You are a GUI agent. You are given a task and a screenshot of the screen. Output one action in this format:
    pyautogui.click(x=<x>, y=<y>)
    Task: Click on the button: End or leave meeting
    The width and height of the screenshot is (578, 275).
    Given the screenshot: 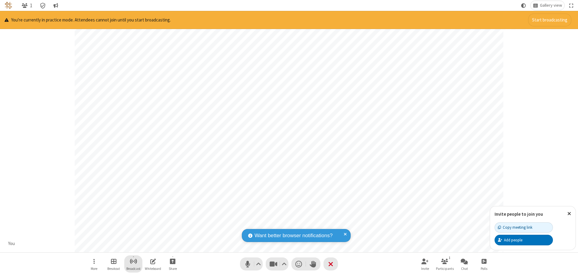 What is the action you would take?
    pyautogui.click(x=330, y=263)
    